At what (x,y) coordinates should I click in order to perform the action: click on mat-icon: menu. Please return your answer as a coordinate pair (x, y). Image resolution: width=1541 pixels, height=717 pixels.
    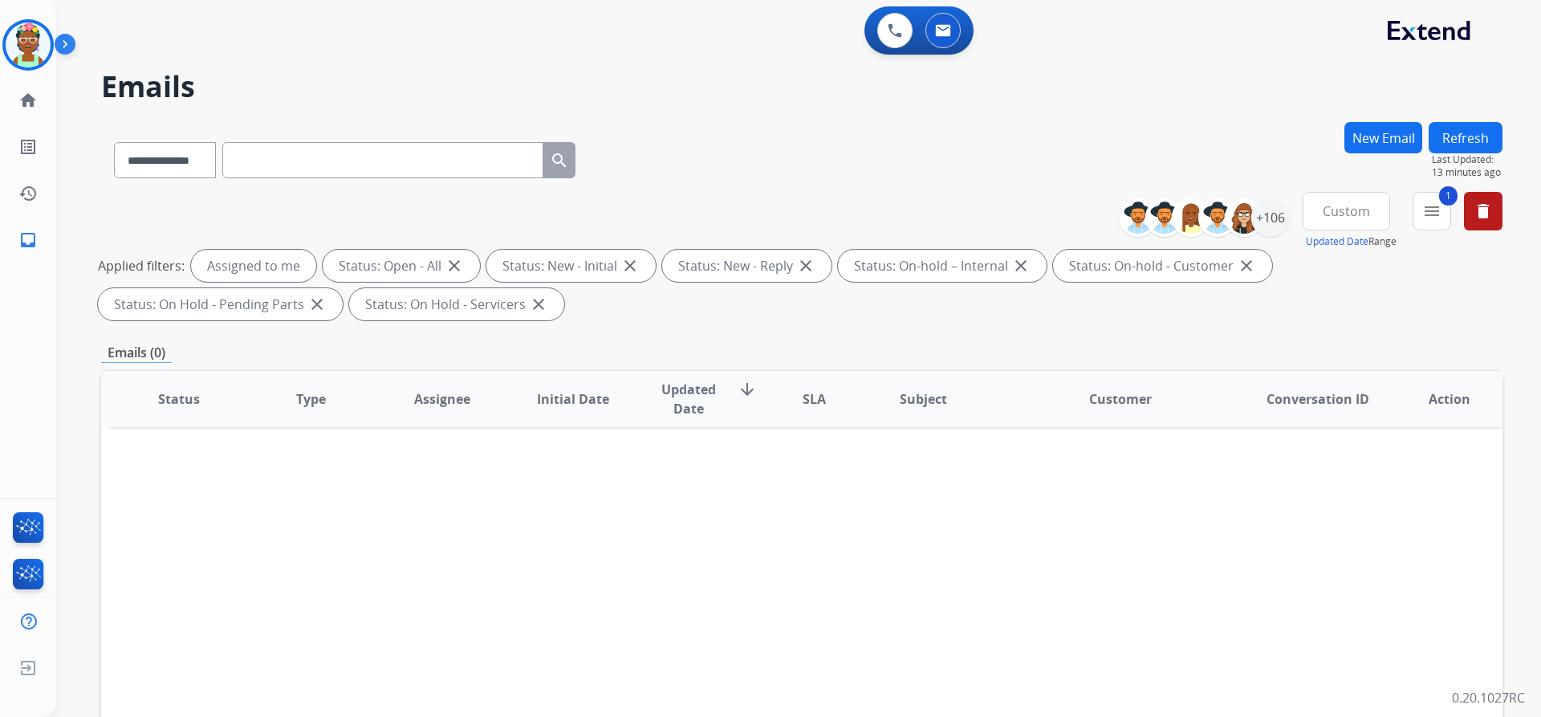
    Looking at the image, I should click on (1432, 211).